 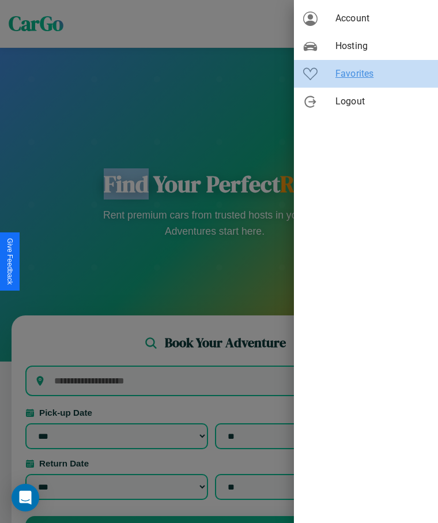 I want to click on div: Hosting, so click(x=366, y=46).